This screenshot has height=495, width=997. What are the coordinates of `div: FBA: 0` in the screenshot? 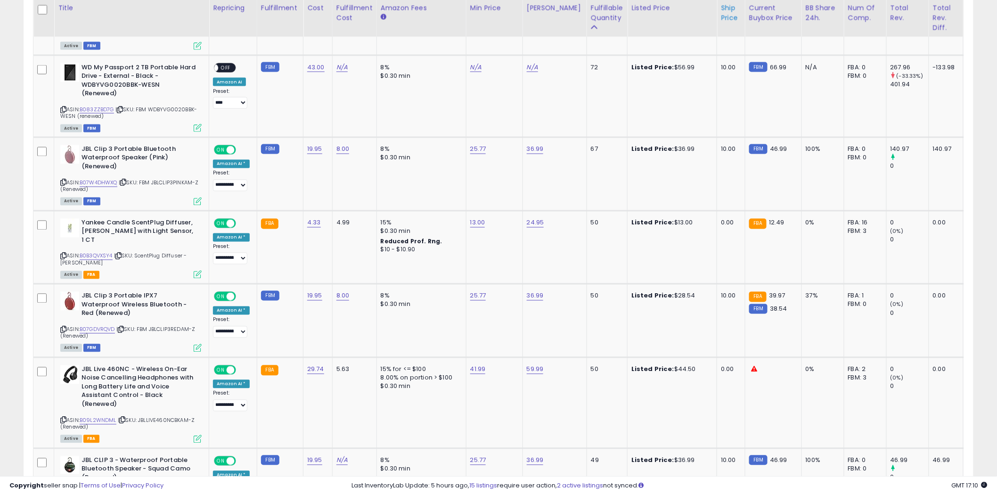 It's located at (864, 460).